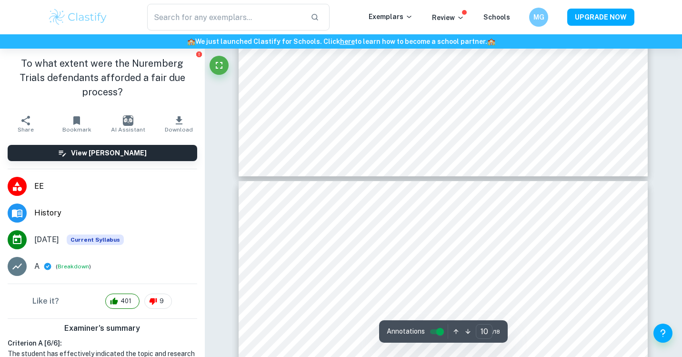  What do you see at coordinates (26, 130) in the screenshot?
I see `span: Share` at bounding box center [26, 130].